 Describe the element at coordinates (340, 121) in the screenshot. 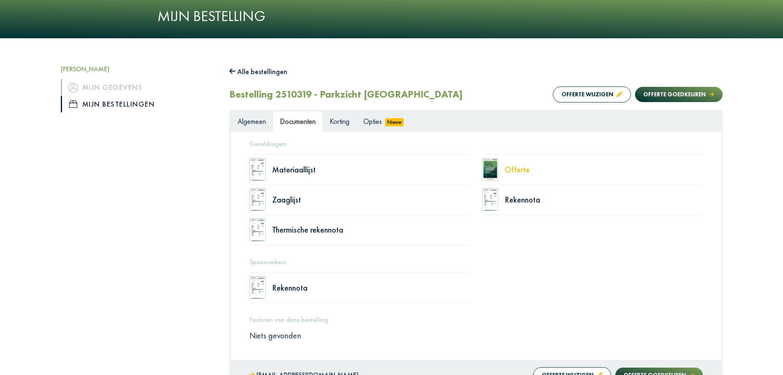

I see `span: Korting` at that location.